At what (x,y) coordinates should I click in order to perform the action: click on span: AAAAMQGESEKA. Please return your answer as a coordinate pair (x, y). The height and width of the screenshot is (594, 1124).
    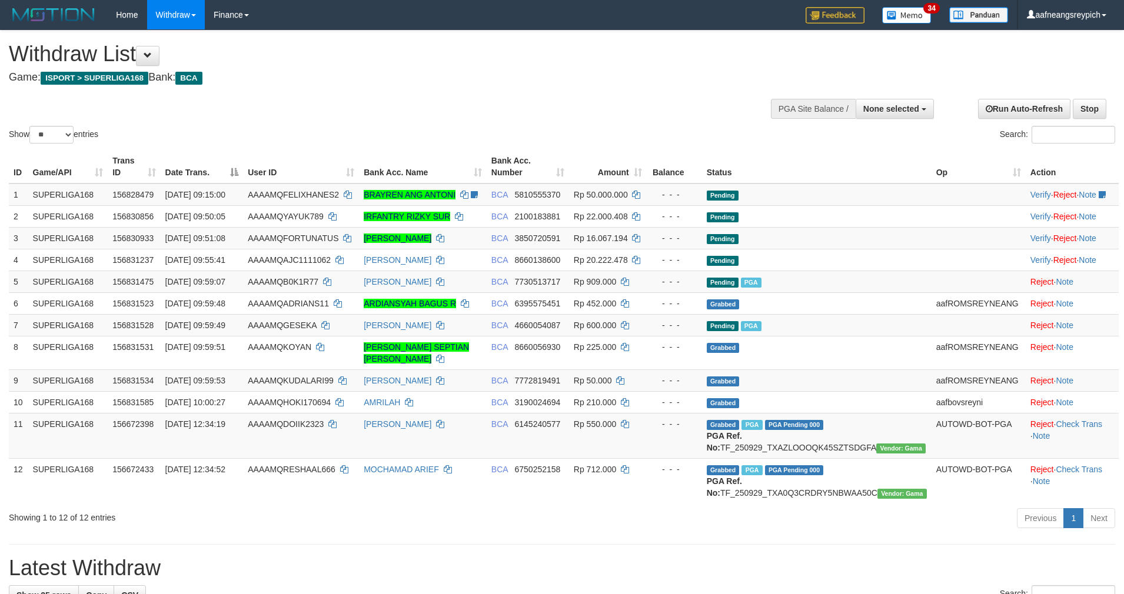
    Looking at the image, I should click on (282, 325).